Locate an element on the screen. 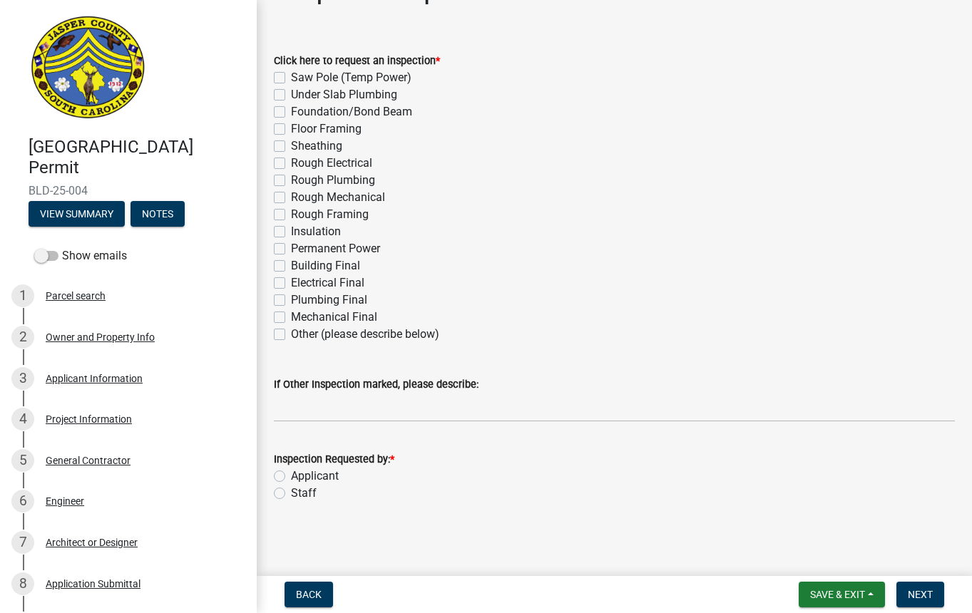 The image size is (972, 613). span: Back is located at coordinates (309, 595).